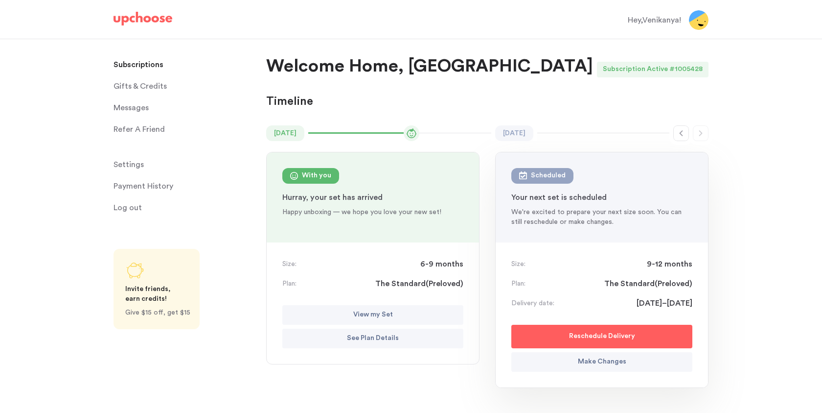  I want to click on p: Make Changes, so click(602, 362).